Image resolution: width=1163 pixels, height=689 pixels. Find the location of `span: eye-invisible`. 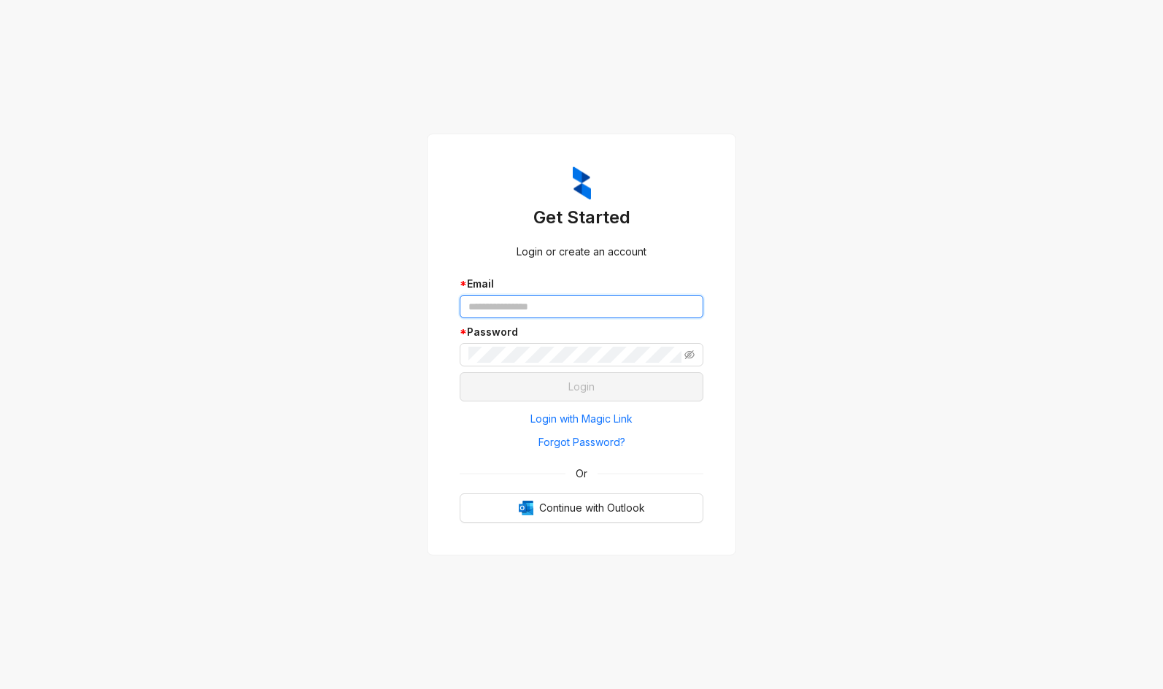

span: eye-invisible is located at coordinates (689, 355).